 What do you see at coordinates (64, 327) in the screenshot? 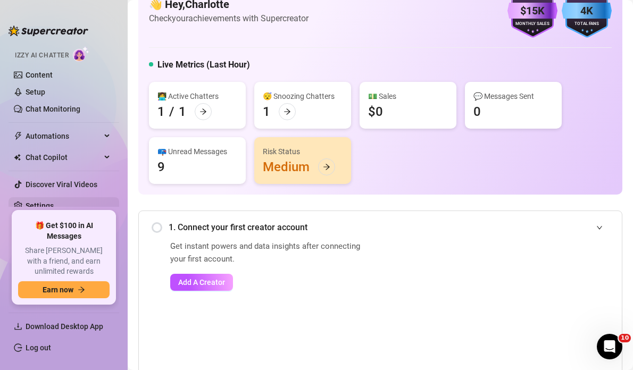
I see `span: Download Desktop App` at bounding box center [64, 327].